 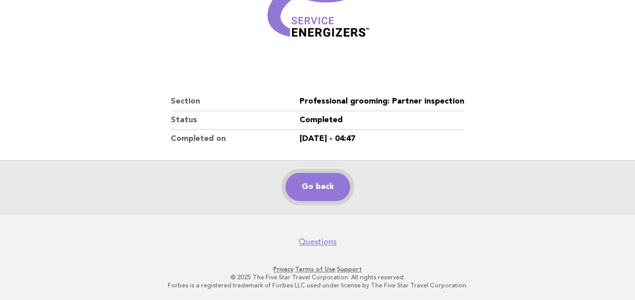 I want to click on dt: Completed on, so click(x=235, y=139).